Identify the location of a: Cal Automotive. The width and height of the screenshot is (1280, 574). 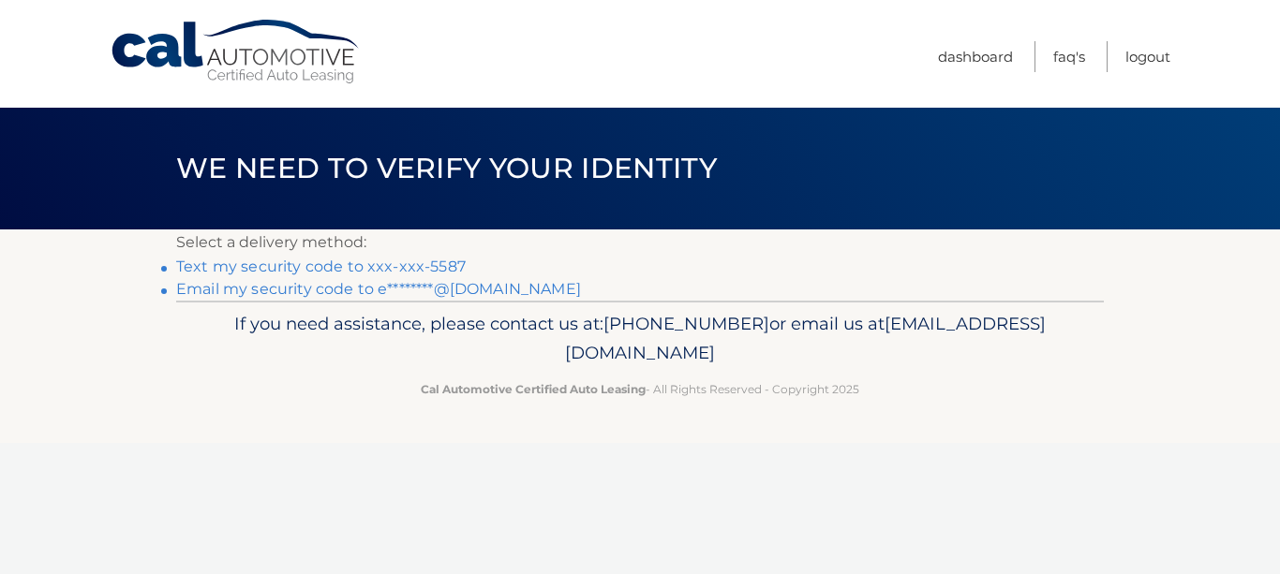
(236, 52).